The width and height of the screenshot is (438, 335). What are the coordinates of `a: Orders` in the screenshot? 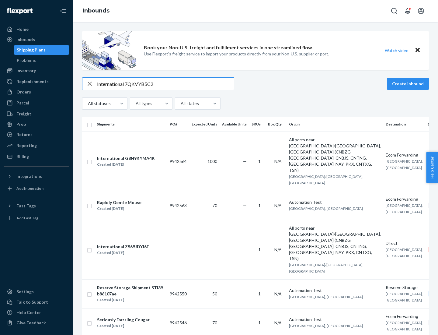 It's located at (37, 92).